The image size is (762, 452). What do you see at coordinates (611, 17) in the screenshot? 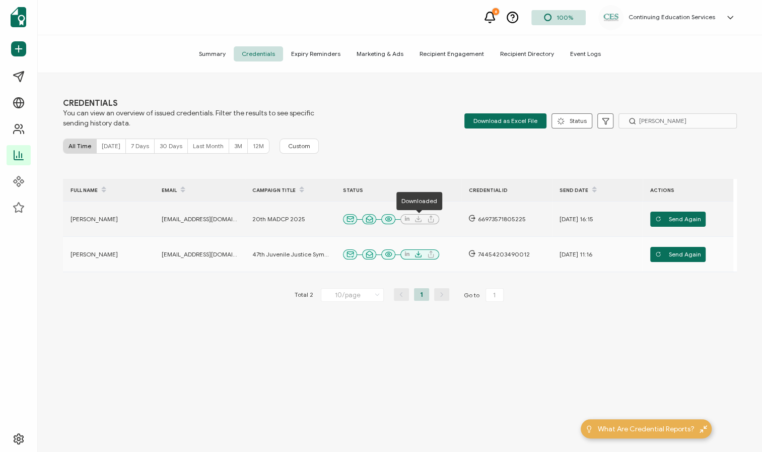
I see `img: 501535ef-f7ad-426d-9674-24d7c984c6b0.png` at bounding box center [611, 17].